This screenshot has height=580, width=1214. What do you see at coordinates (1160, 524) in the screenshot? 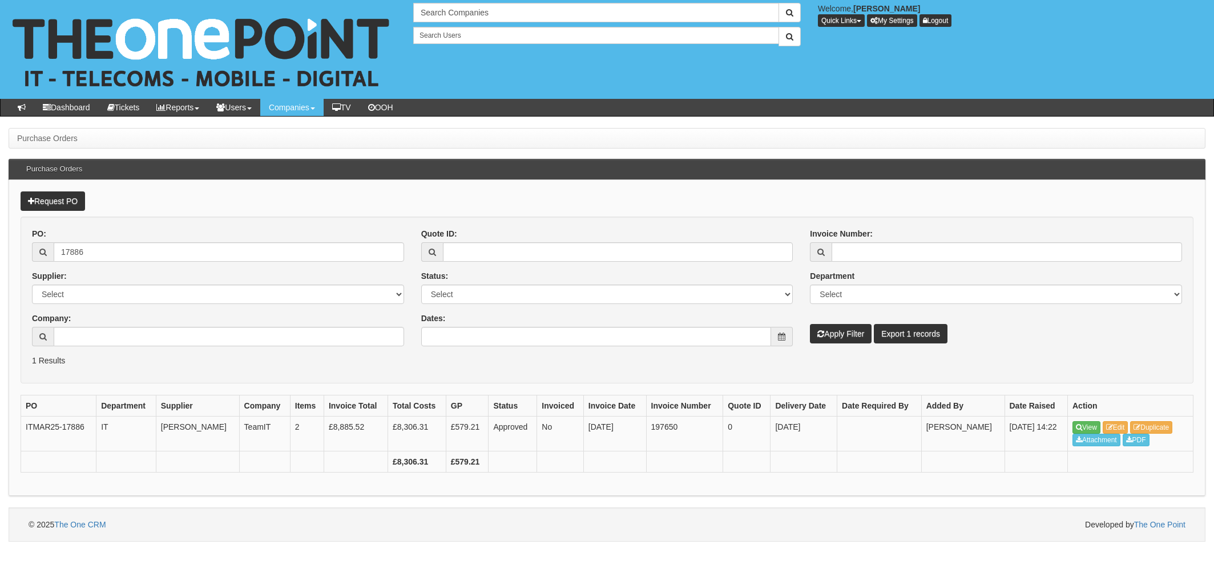
I see `a: The One Point` at bounding box center [1160, 524].